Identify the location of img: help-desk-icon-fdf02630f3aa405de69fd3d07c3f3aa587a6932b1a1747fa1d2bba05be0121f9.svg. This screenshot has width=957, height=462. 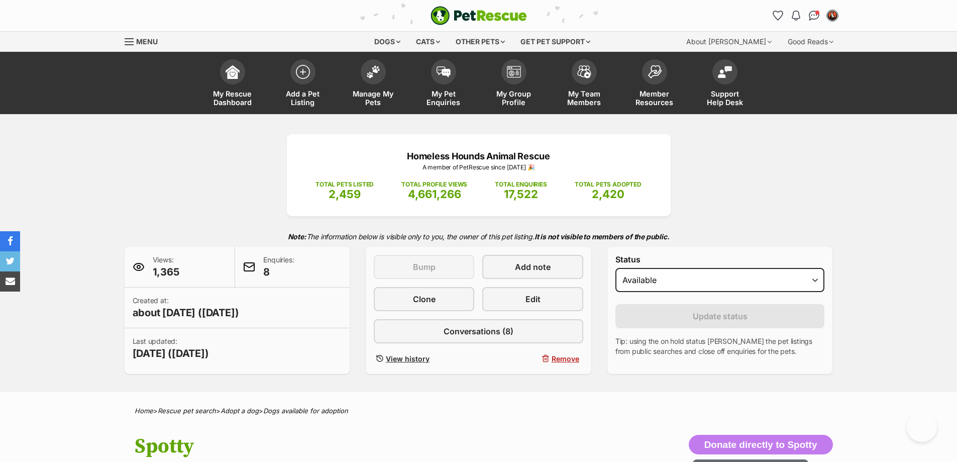
(725, 72).